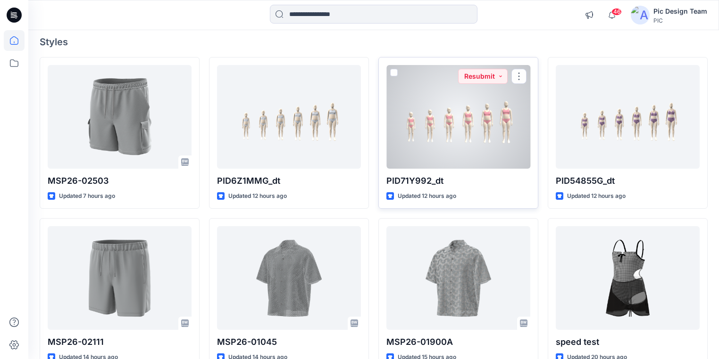 The width and height of the screenshot is (719, 359). I want to click on a: MSP26-02111, so click(119, 278).